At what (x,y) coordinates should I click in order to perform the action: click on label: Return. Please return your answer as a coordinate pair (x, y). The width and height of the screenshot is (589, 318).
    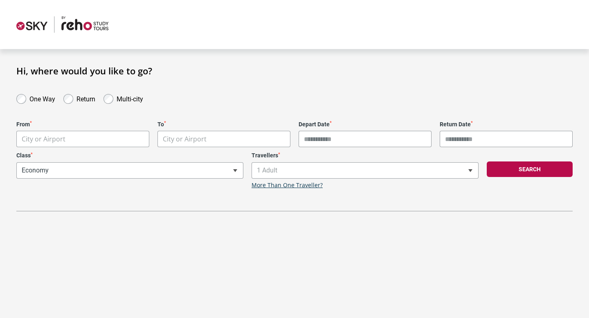
    Looking at the image, I should click on (86, 98).